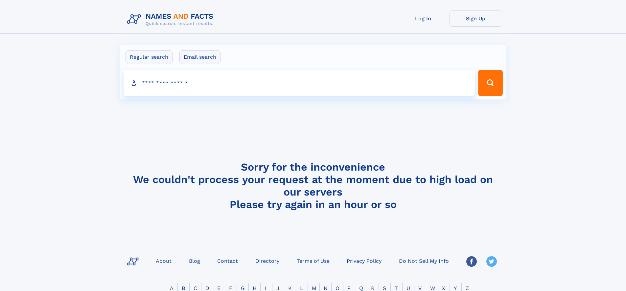 The height and width of the screenshot is (291, 626). Describe the element at coordinates (424, 261) in the screenshot. I see `a: Do Not Sell My Info` at that location.